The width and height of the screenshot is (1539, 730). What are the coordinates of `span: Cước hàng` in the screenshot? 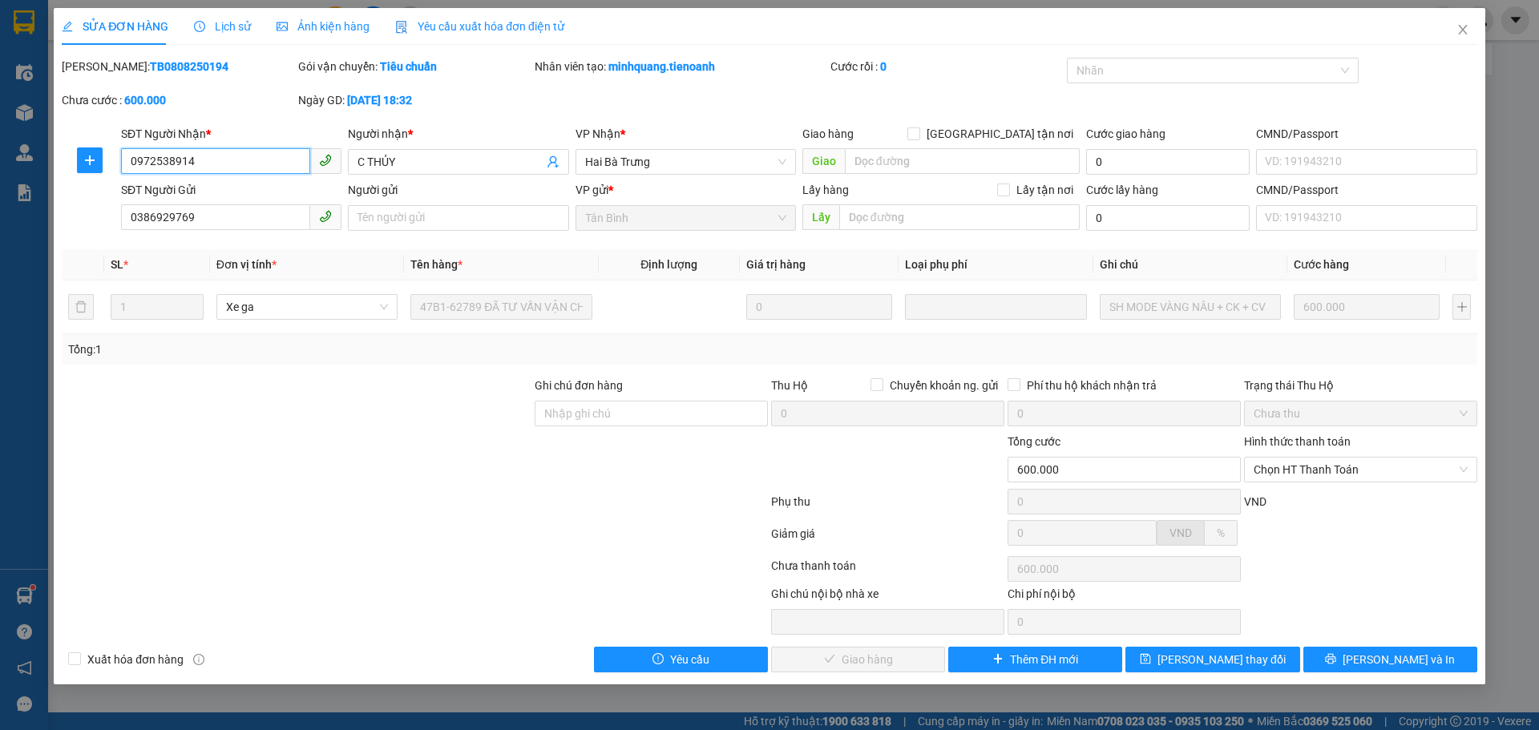 It's located at (1321, 264).